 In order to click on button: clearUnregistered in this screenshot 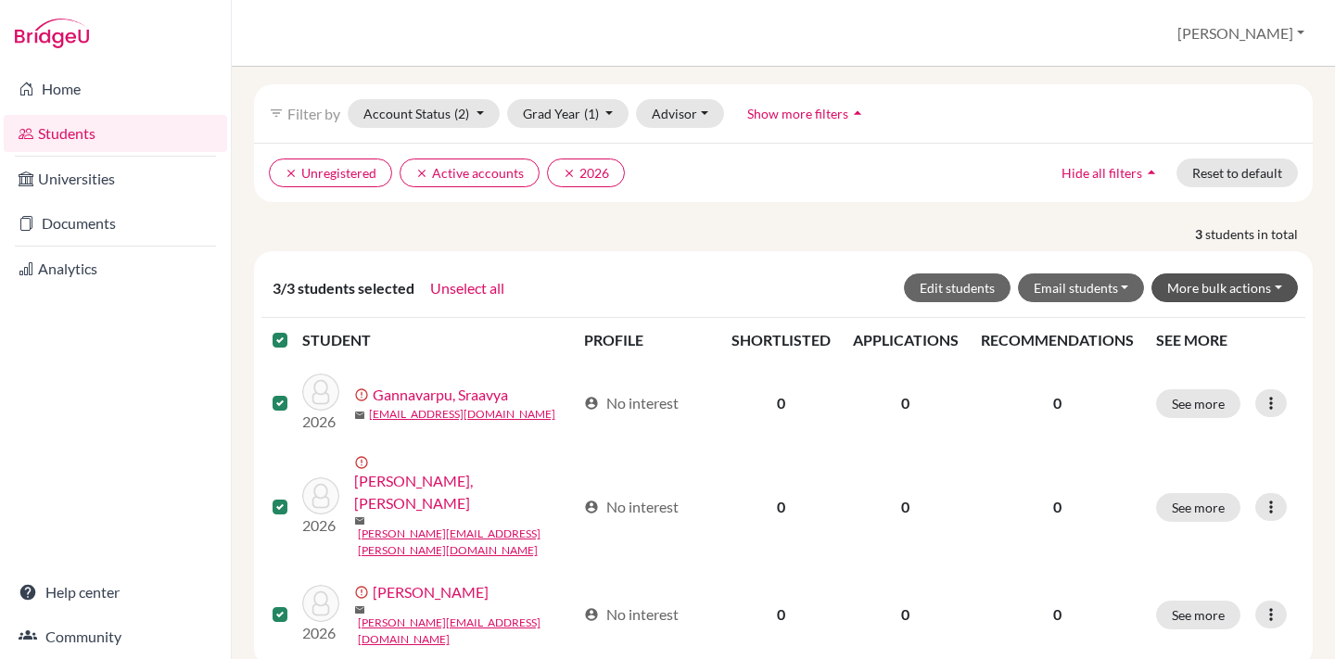, I will do `click(330, 172)`.